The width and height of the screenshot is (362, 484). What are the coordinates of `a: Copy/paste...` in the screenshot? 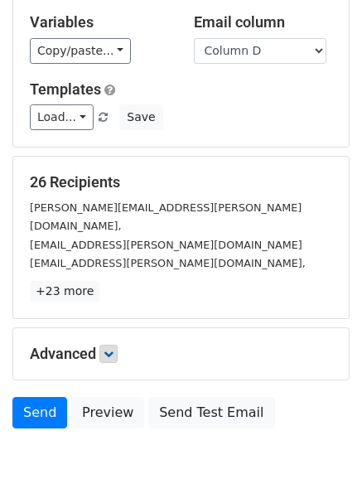 It's located at (80, 51).